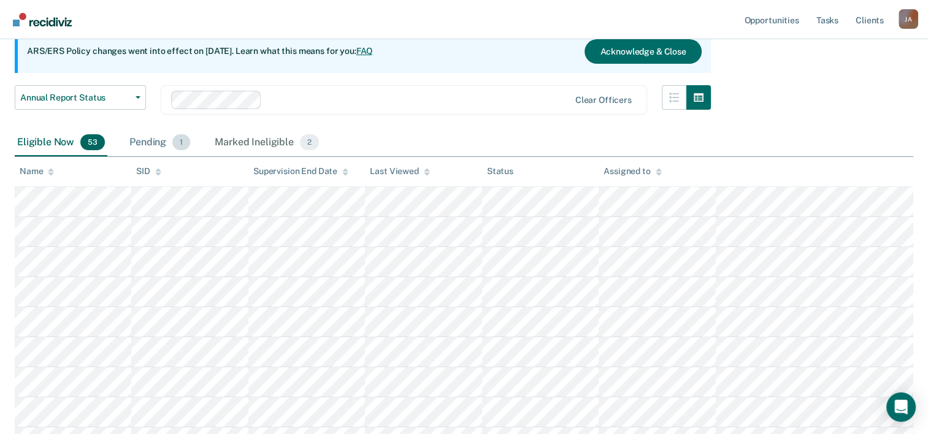 The image size is (928, 434). What do you see at coordinates (267, 143) in the screenshot?
I see `div: Marked Ineligible2` at bounding box center [267, 143].